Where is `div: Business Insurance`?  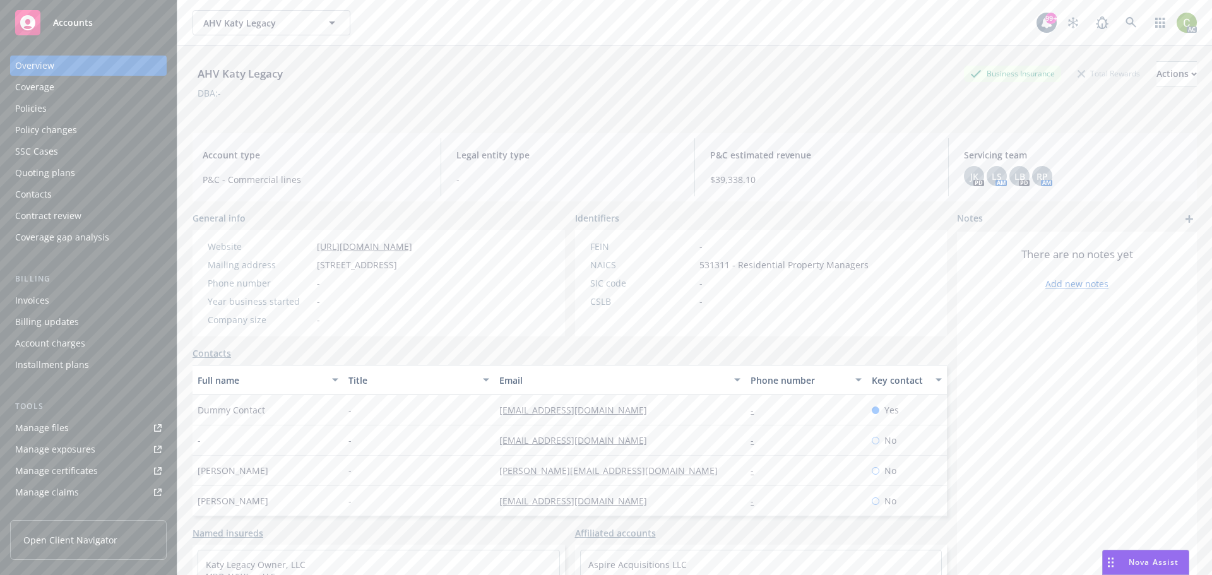 div: Business Insurance is located at coordinates (1013, 73).